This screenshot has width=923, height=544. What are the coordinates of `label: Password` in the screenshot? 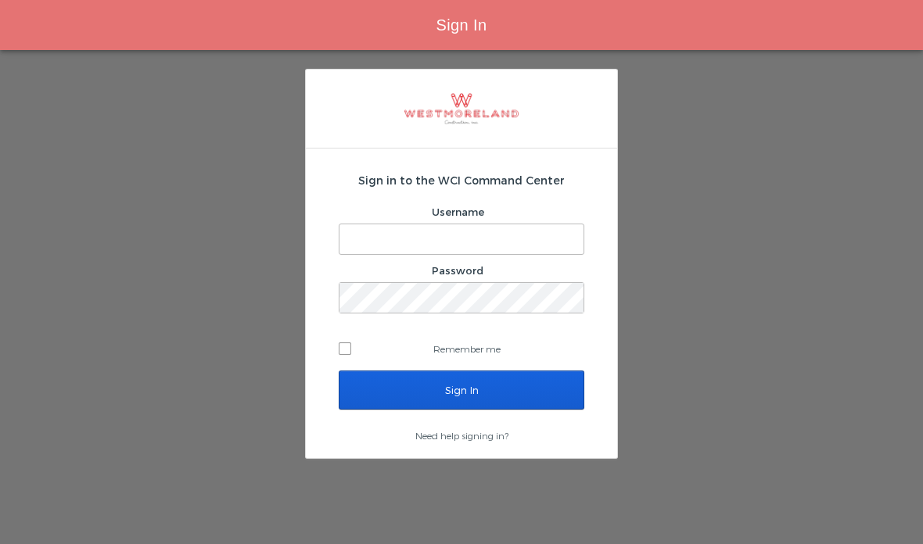 It's located at (458, 271).